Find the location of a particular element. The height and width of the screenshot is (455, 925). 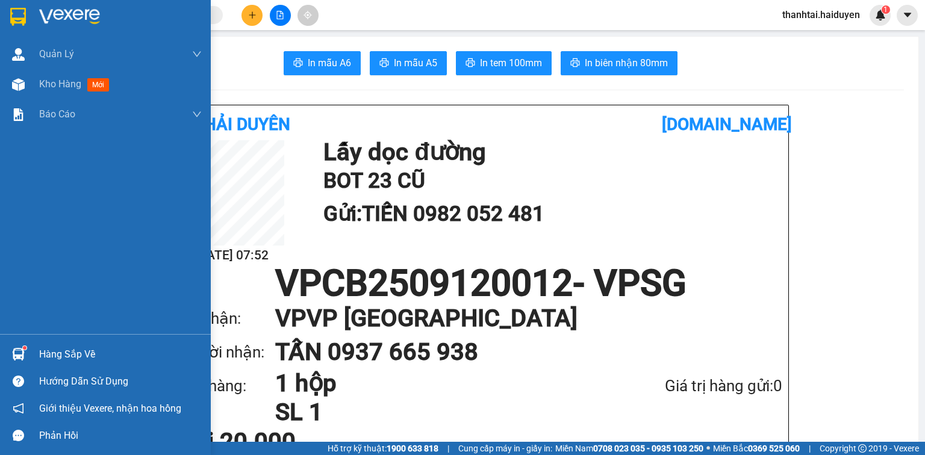

button: file-add is located at coordinates (280, 15).